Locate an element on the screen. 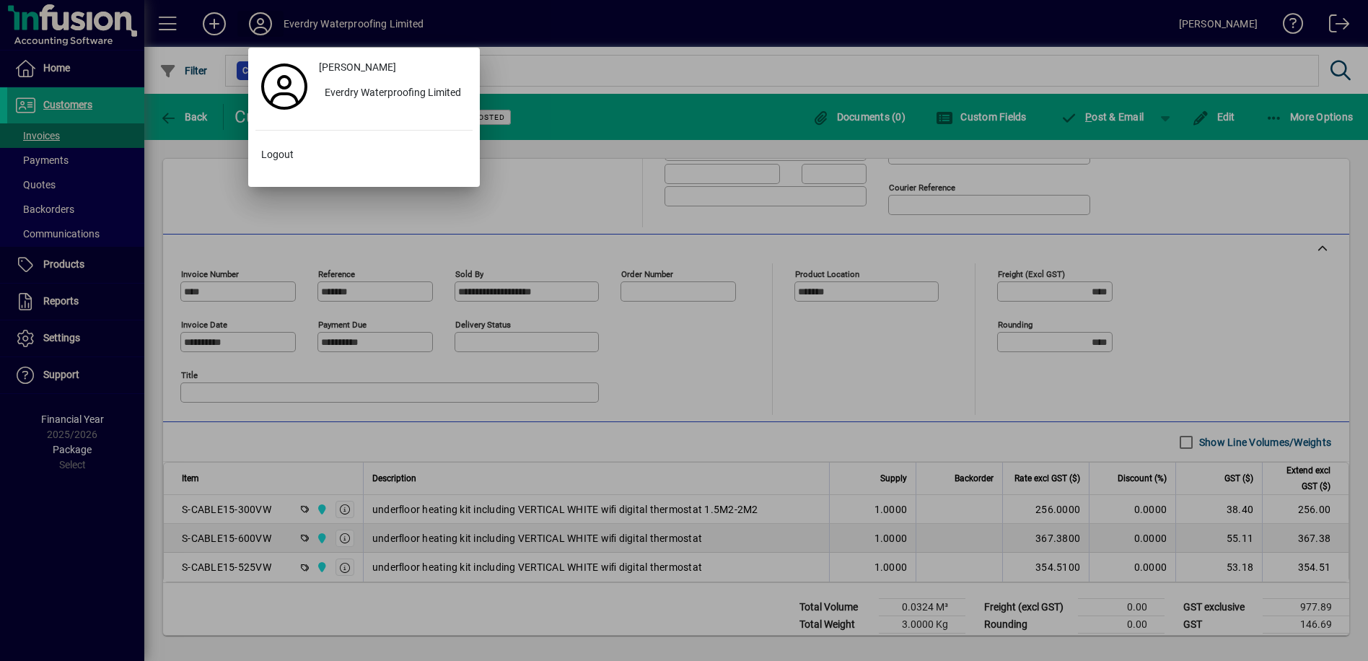  button: Everdry Waterproofing Limited is located at coordinates (392, 94).